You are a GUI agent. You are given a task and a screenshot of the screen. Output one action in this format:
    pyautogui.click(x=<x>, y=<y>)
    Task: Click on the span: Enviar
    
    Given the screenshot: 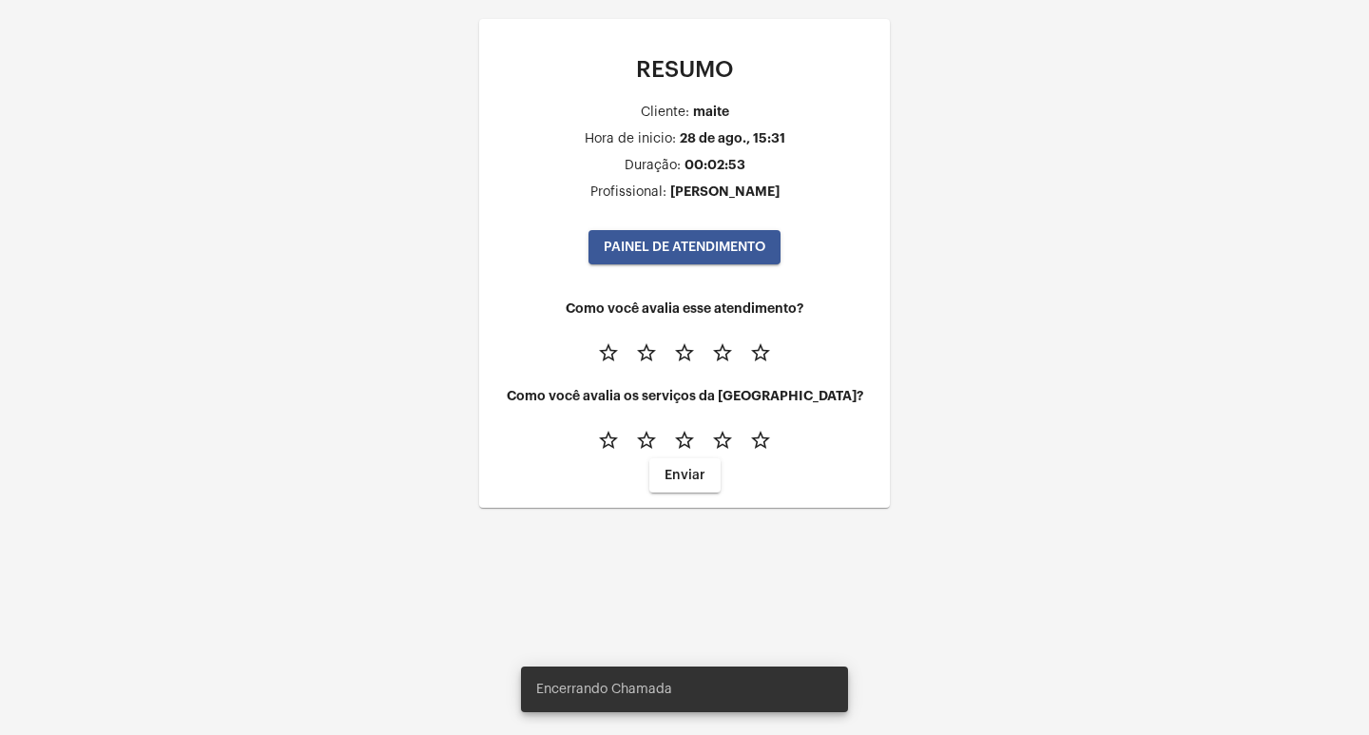 What is the action you would take?
    pyautogui.click(x=684, y=475)
    